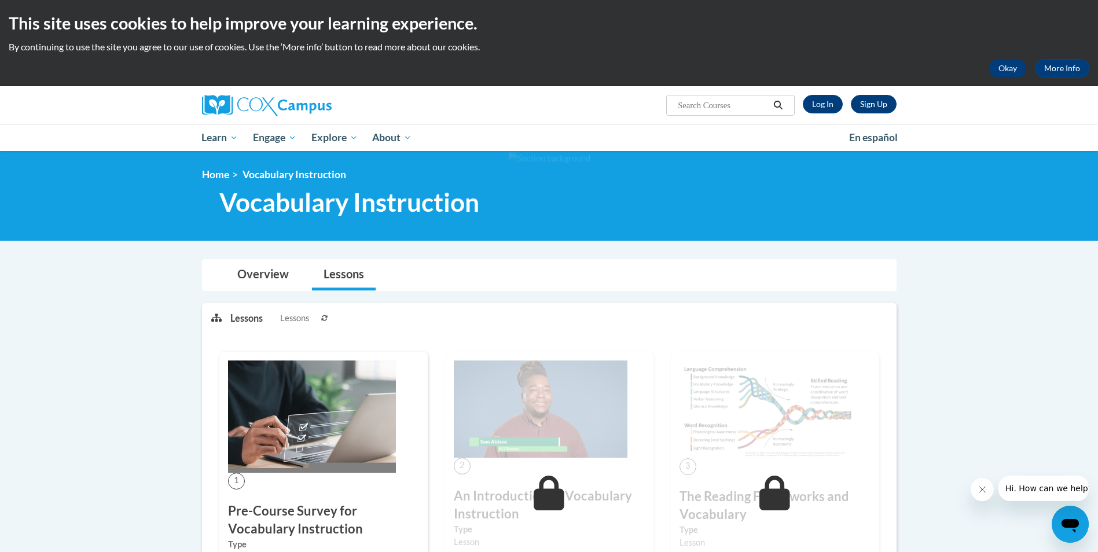 This screenshot has height=552, width=1098. What do you see at coordinates (688, 467) in the screenshot?
I see `span: 3` at bounding box center [688, 467].